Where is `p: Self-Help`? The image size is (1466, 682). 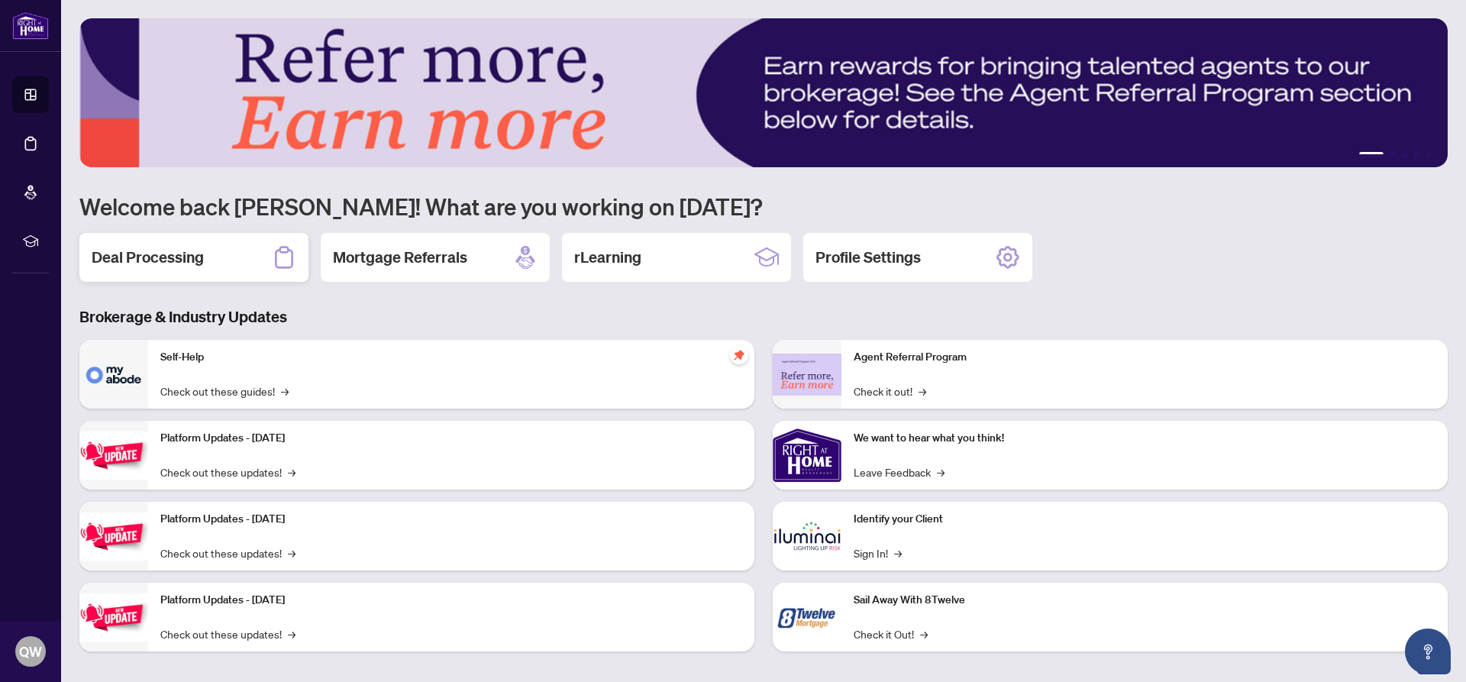
p: Self-Help is located at coordinates (451, 357).